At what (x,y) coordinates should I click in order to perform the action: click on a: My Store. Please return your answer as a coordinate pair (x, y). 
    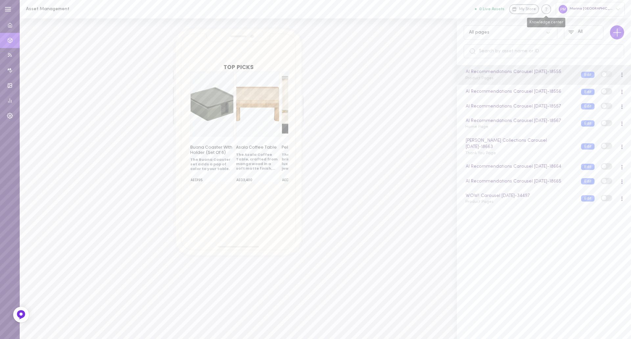
    Looking at the image, I should click on (524, 9).